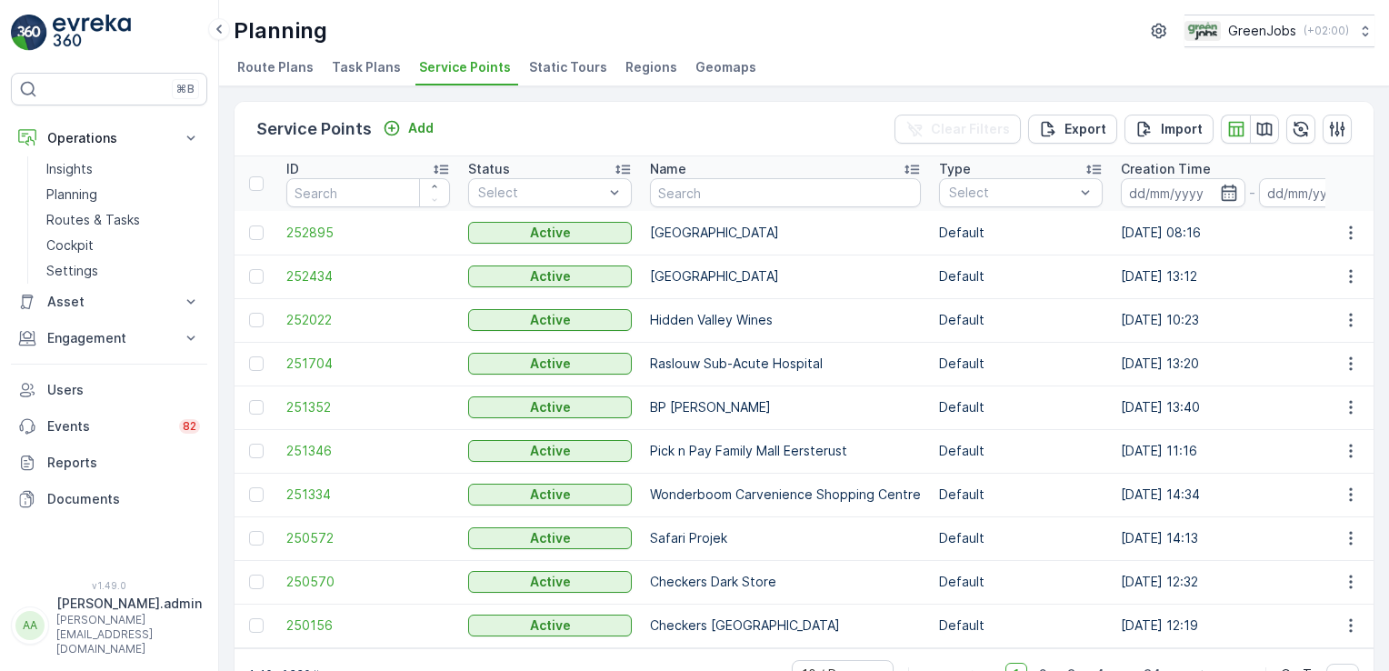 This screenshot has height=671, width=1389. I want to click on p: ( +02:00 ), so click(1326, 31).